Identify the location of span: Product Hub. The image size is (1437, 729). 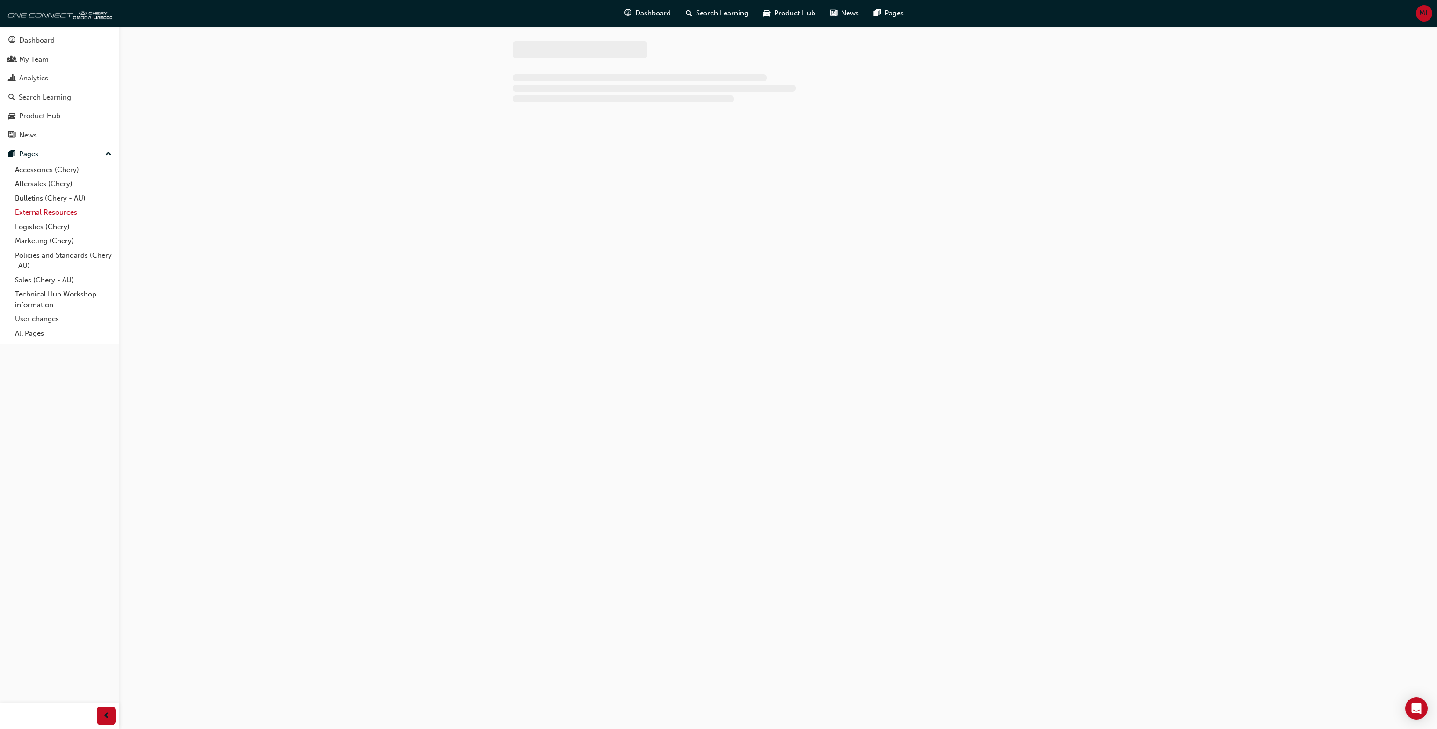
(795, 13).